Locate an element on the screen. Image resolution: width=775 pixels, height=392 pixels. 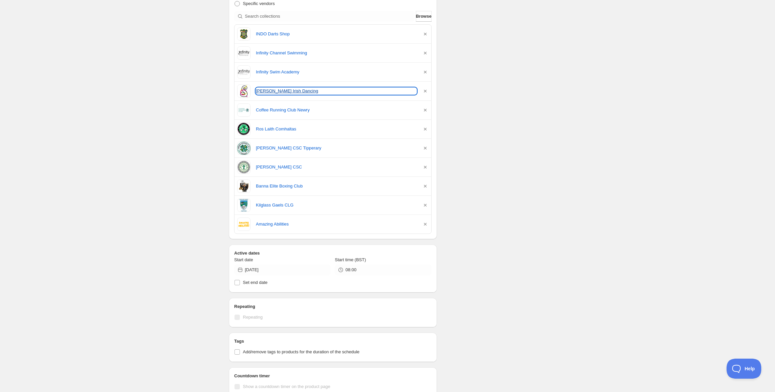
a: Infinity Swim Academy is located at coordinates (336, 72).